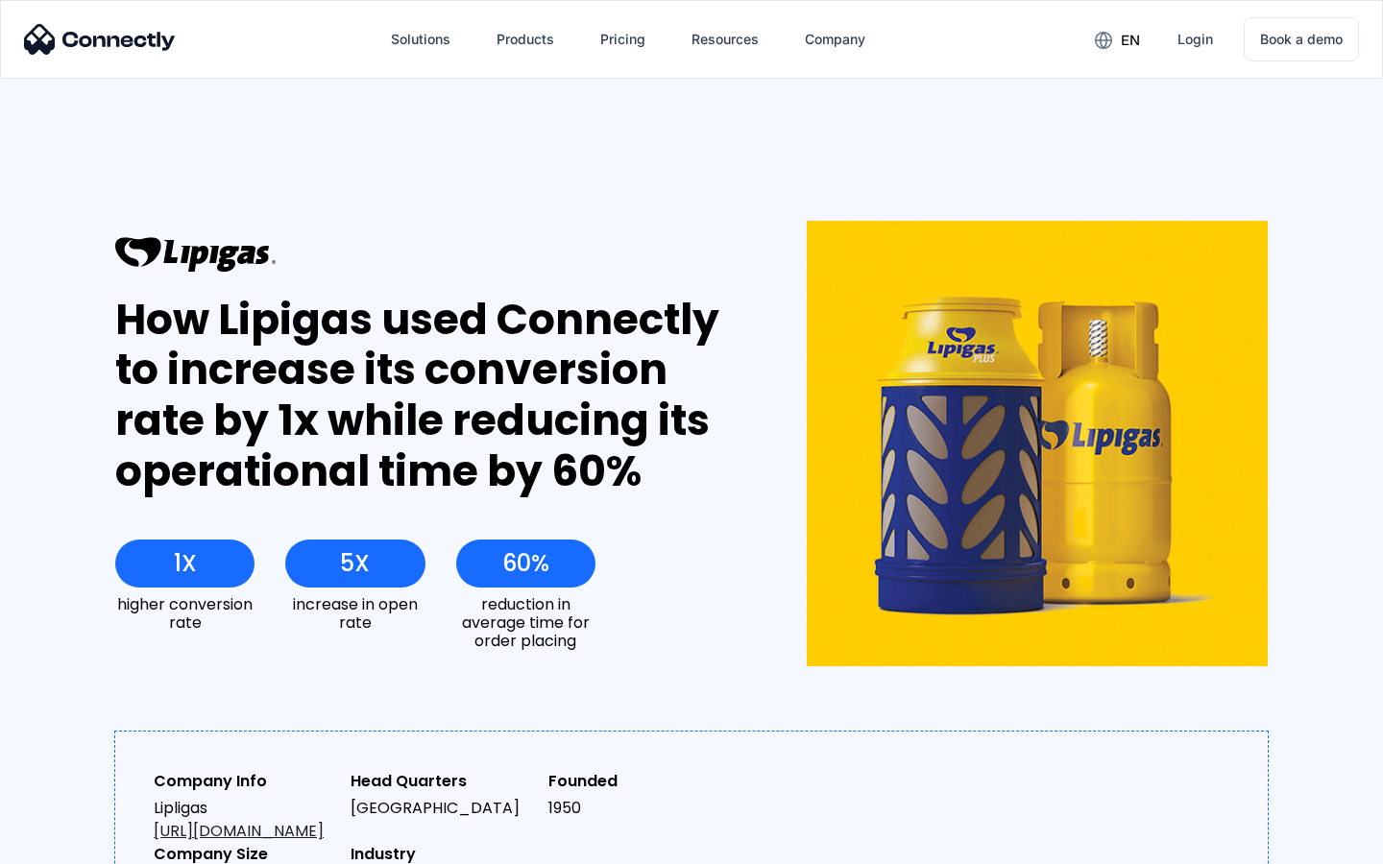 Image resolution: width=1383 pixels, height=864 pixels. What do you see at coordinates (622, 39) in the screenshot?
I see `a: Pricing` at bounding box center [622, 39].